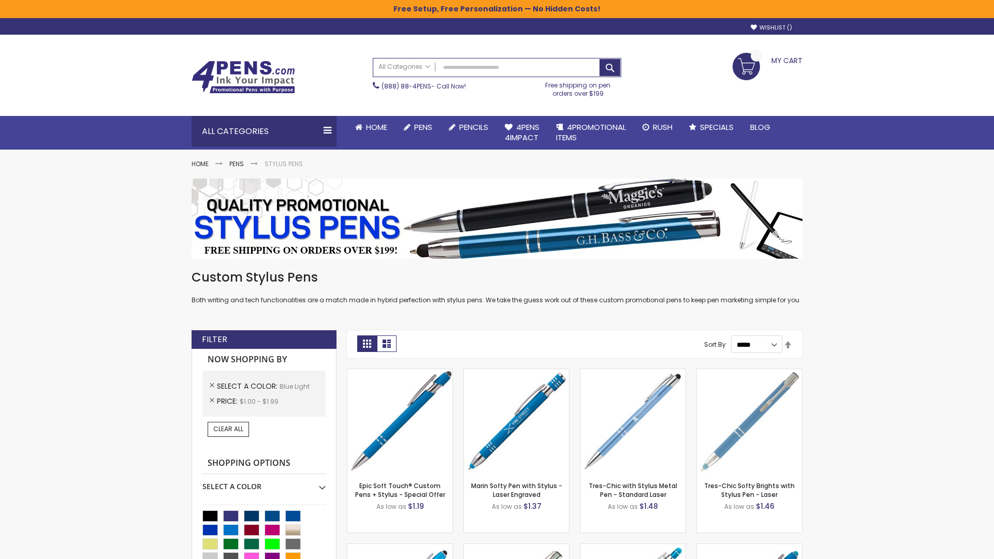 This screenshot has width=994, height=559. What do you see at coordinates (772, 27) in the screenshot?
I see `a: Wishlist` at bounding box center [772, 27].